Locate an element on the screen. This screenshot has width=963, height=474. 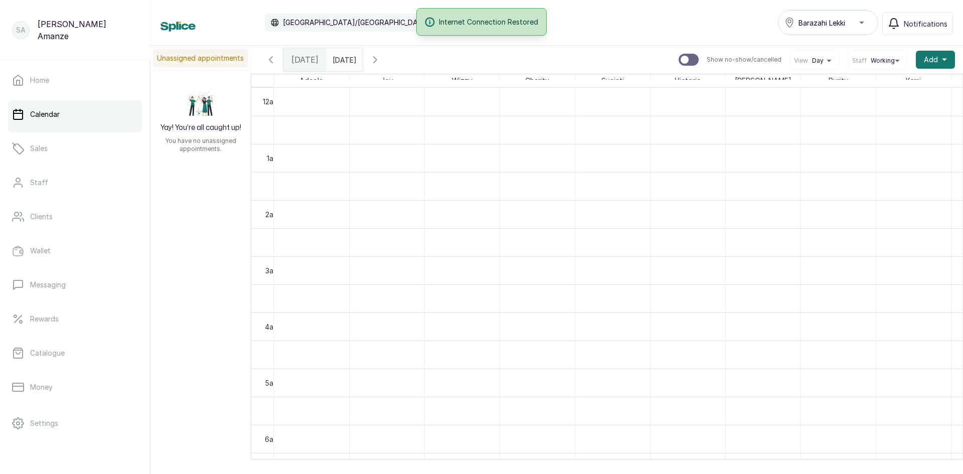
div: 6am is located at coordinates (272, 439).